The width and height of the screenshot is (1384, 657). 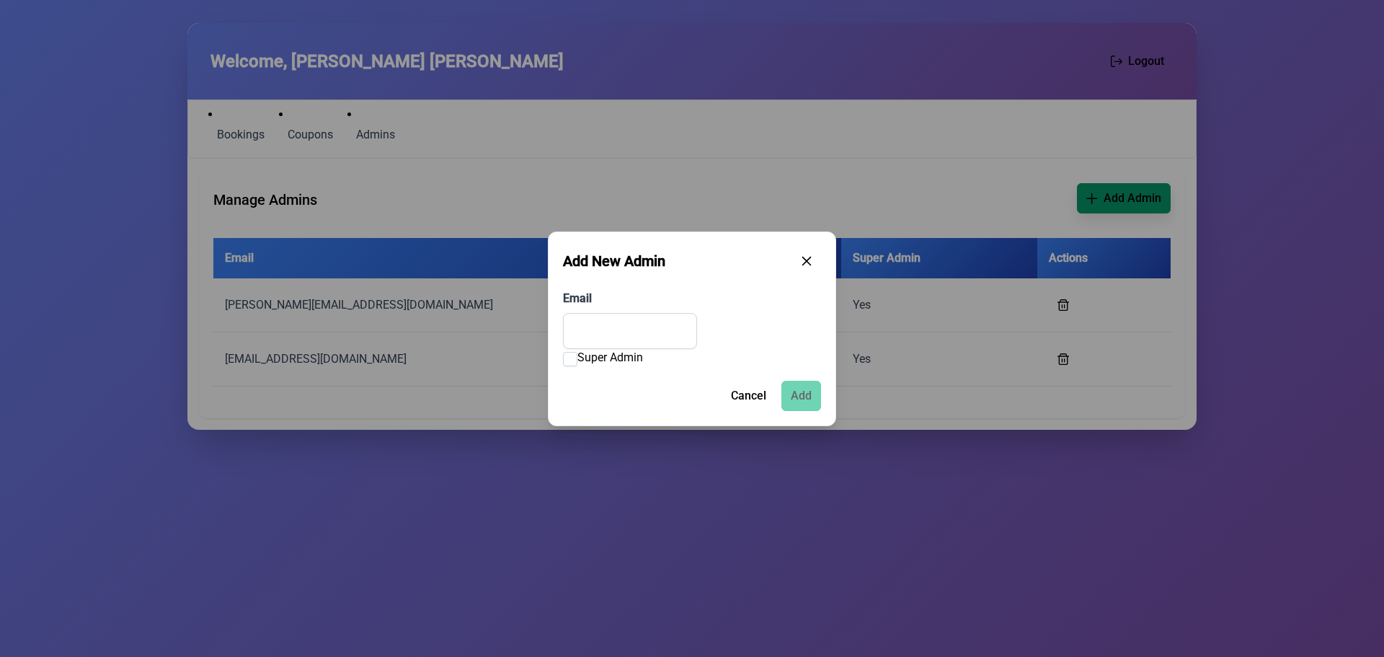 I want to click on button: Cancel, so click(x=748, y=396).